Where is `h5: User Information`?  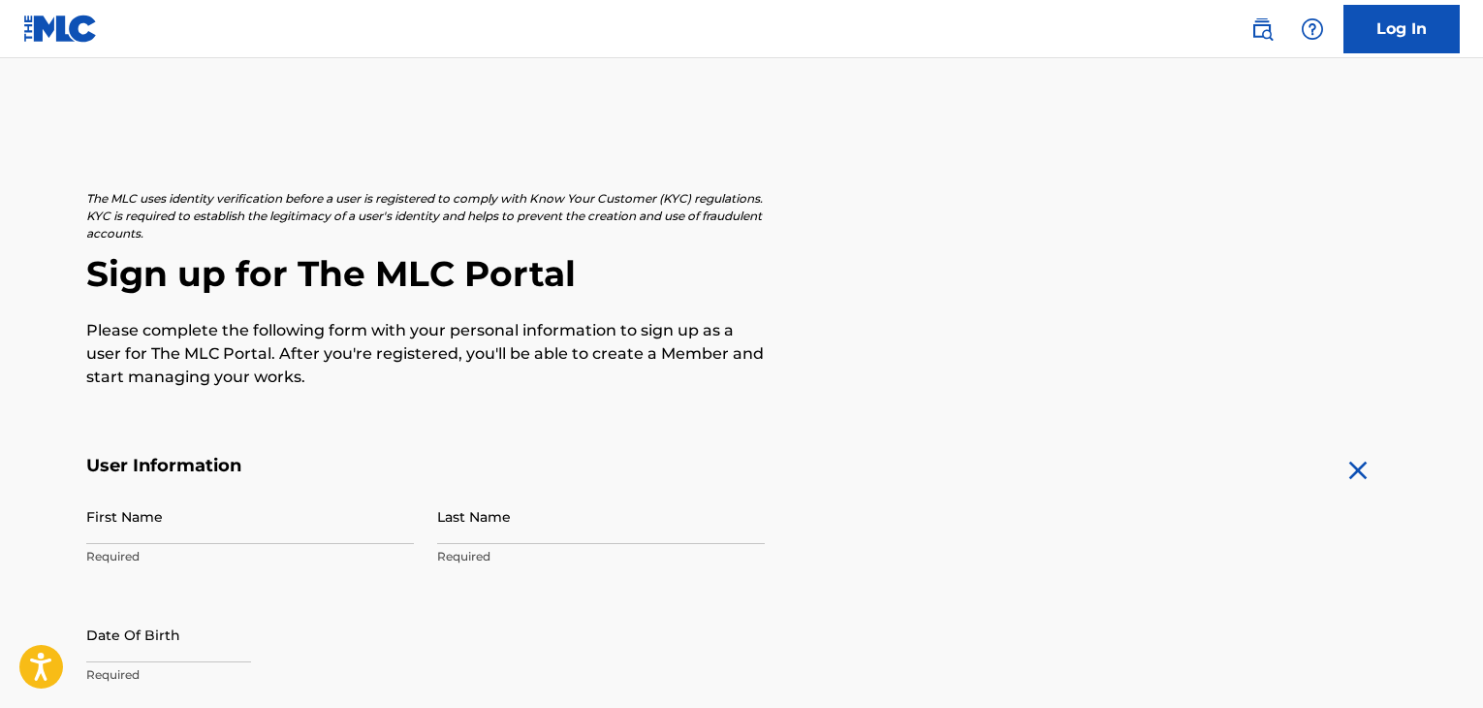 h5: User Information is located at coordinates (426, 465).